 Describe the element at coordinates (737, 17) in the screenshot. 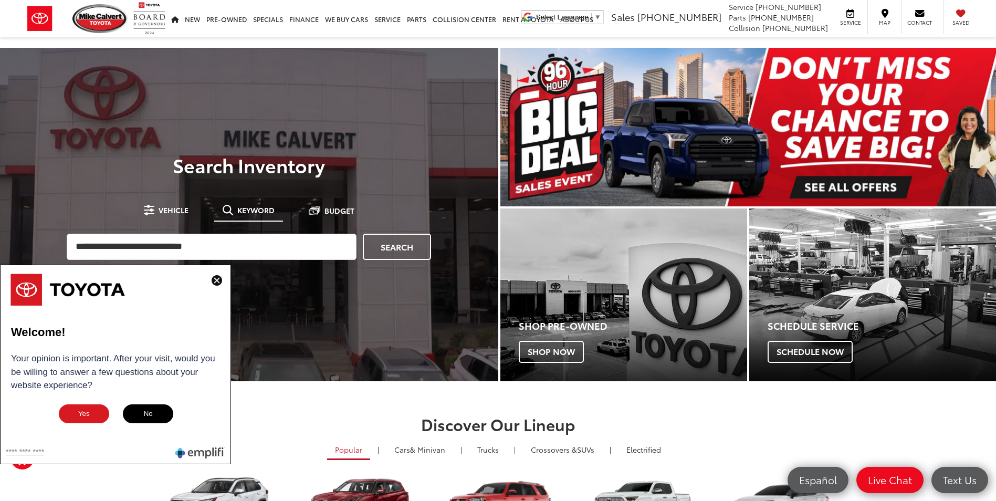

I see `span: Parts` at that location.